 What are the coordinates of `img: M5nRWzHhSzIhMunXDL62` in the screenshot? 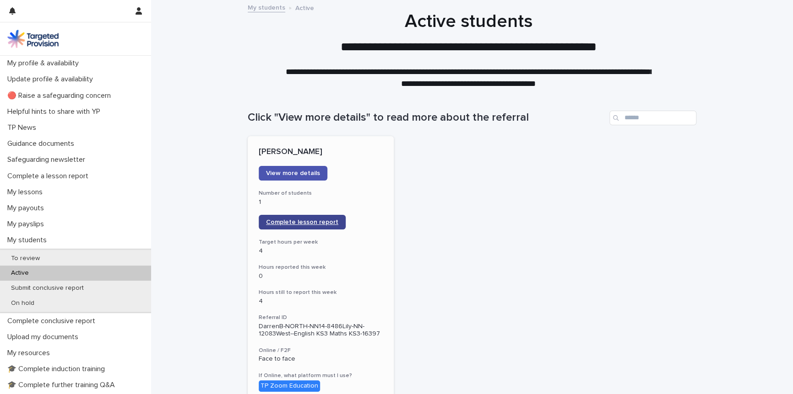 It's located at (33, 39).